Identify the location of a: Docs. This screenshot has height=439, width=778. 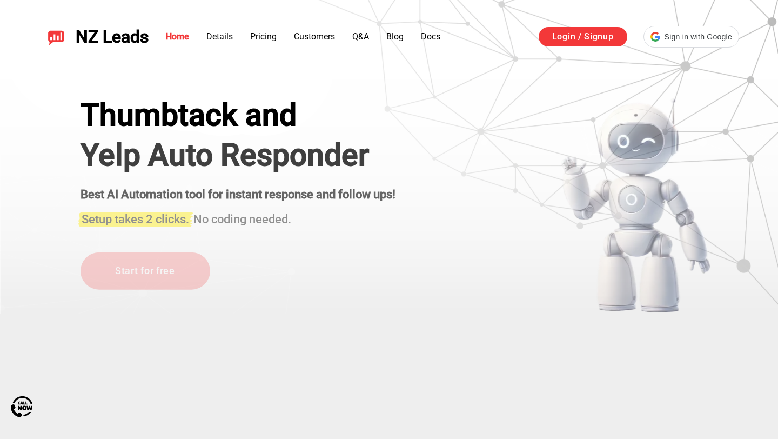
(431, 36).